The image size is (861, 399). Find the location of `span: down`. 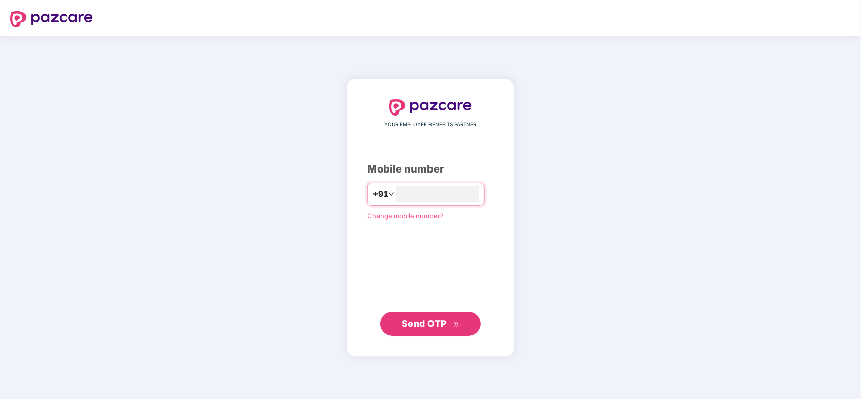

span: down is located at coordinates (391, 194).